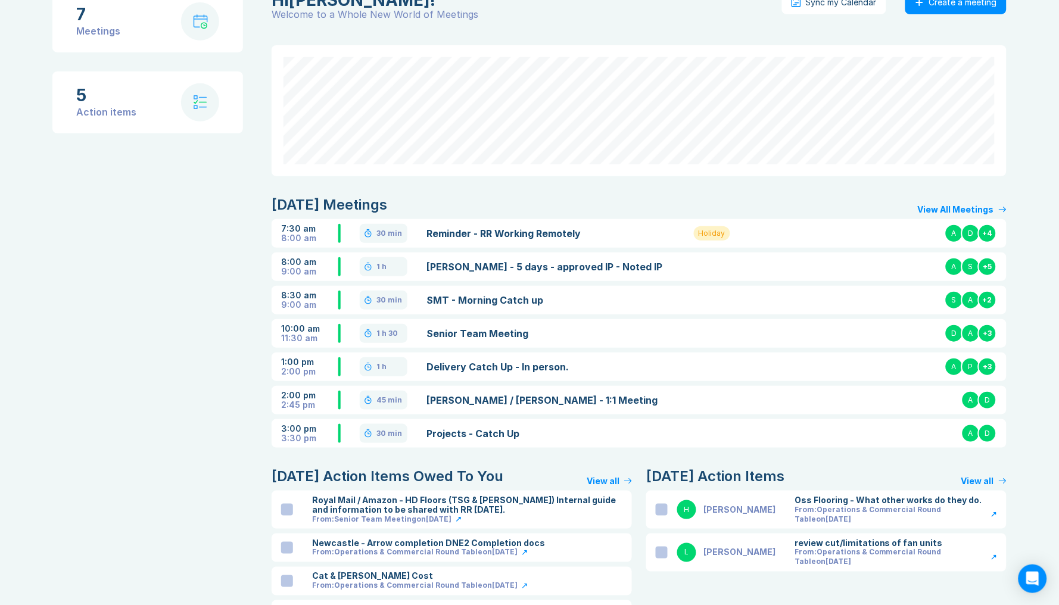 This screenshot has height=605, width=1059. What do you see at coordinates (987, 233) in the screenshot?
I see `div: + 4` at bounding box center [987, 233].